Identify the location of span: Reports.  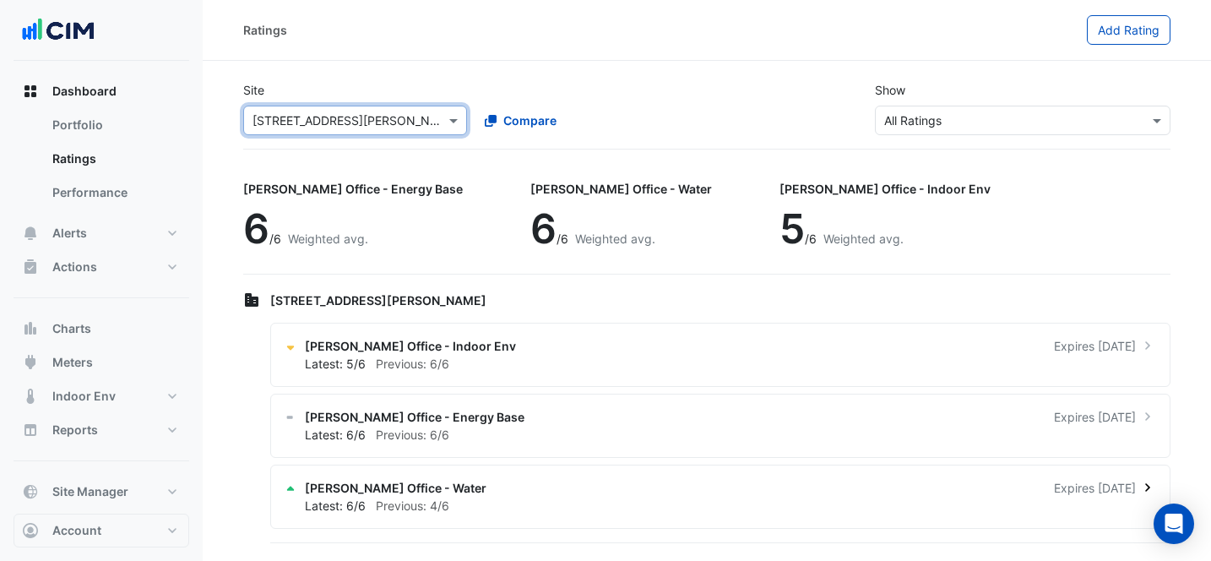
(75, 430).